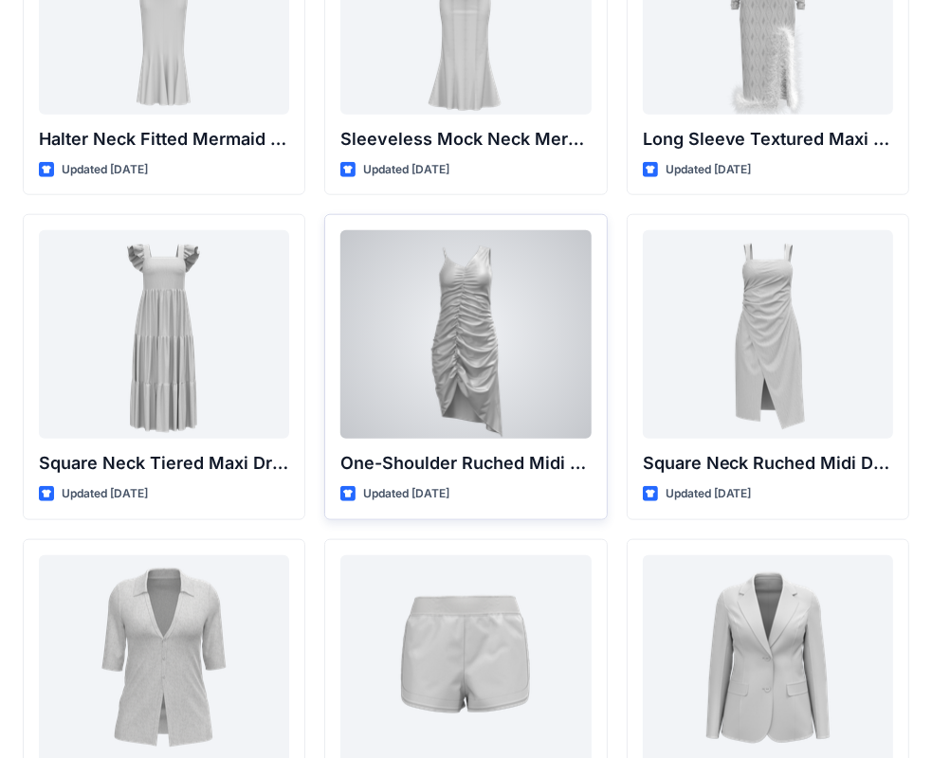  I want to click on p: Halter Neck Fitted Mermaid Gown with Keyhole Detail, so click(164, 139).